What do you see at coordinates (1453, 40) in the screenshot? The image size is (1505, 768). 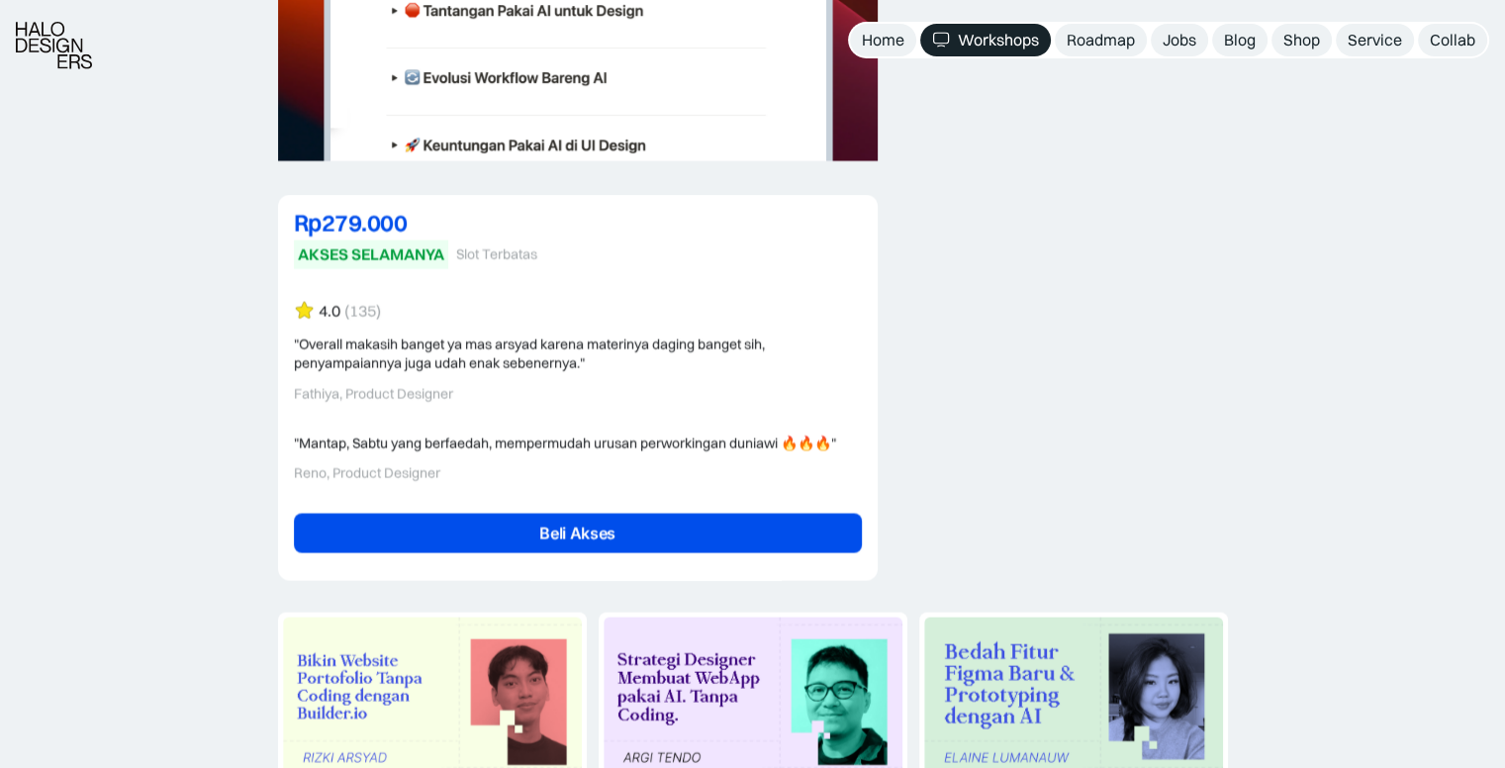 I see `a: Collab` at bounding box center [1453, 40].